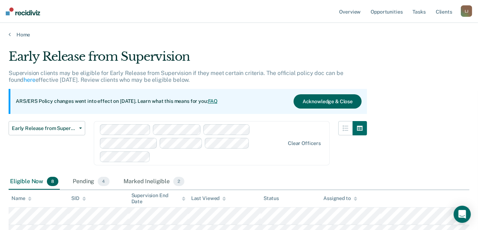  I want to click on a: FAQ, so click(213, 101).